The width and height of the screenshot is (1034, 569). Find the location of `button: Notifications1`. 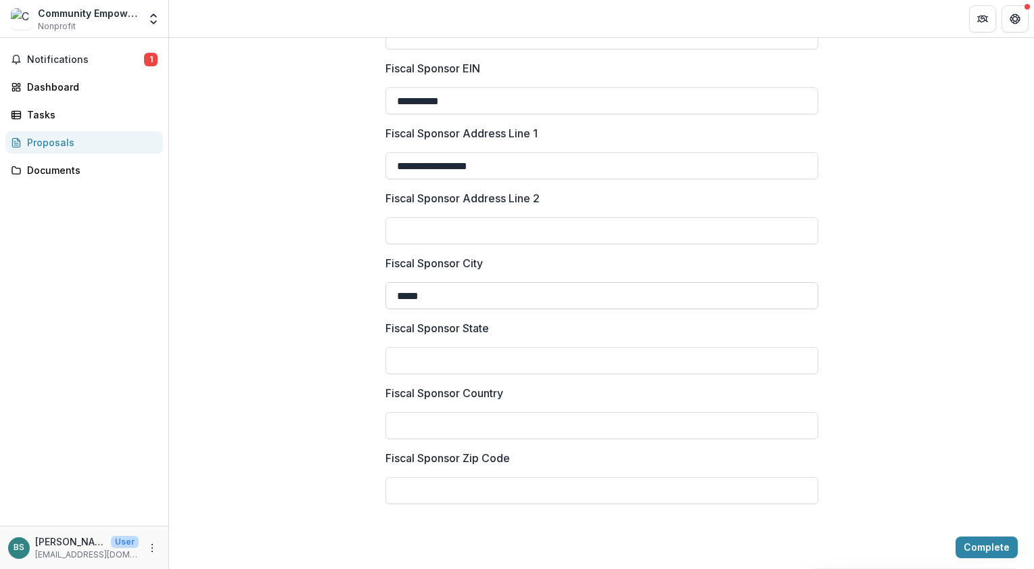

button: Notifications1 is located at coordinates (84, 60).